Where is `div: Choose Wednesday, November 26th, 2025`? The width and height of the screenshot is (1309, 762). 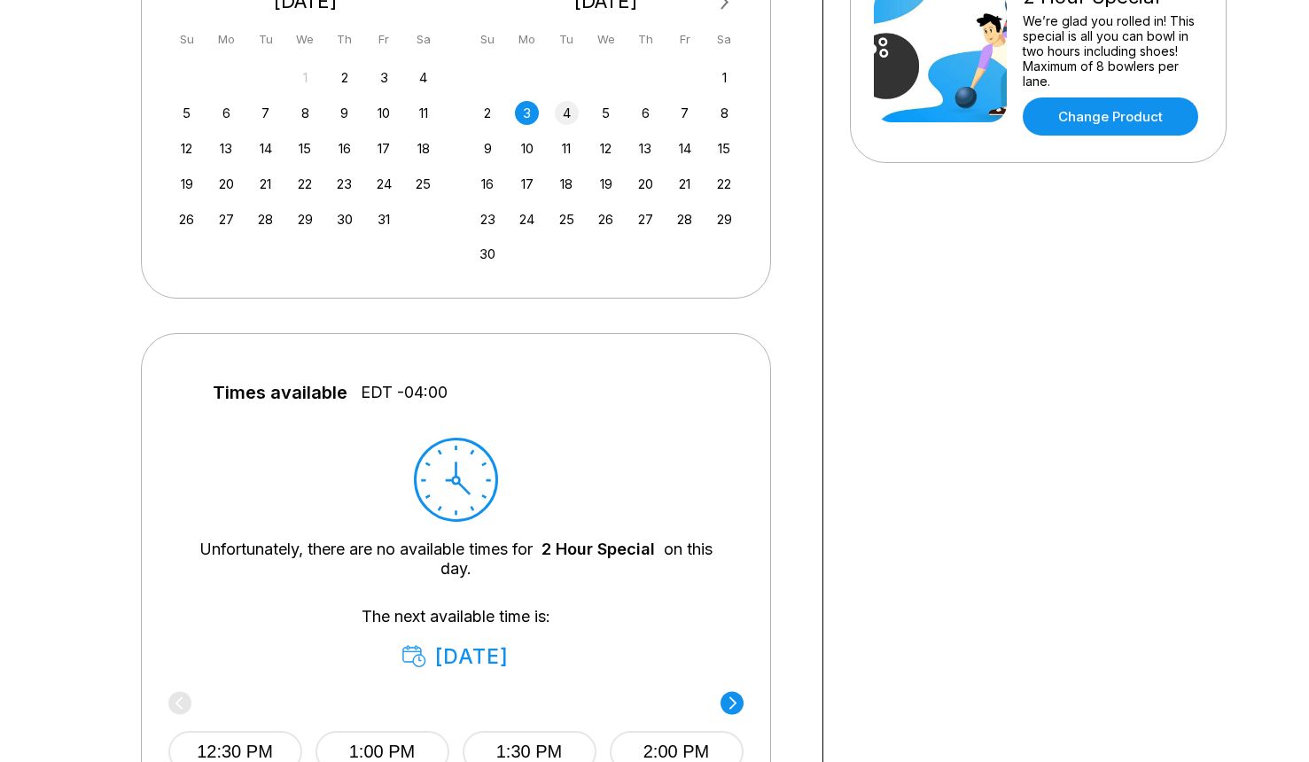
div: Choose Wednesday, November 26th, 2025 is located at coordinates (605, 219).